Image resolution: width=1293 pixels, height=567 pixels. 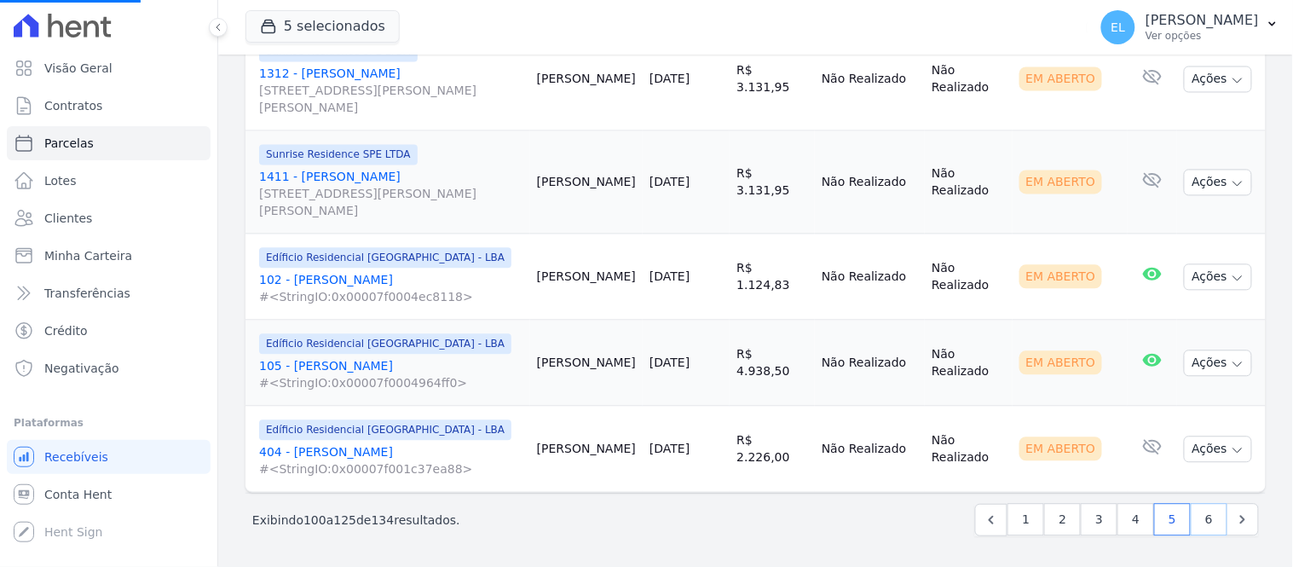 I want to click on a: Contratos, so click(x=108, y=106).